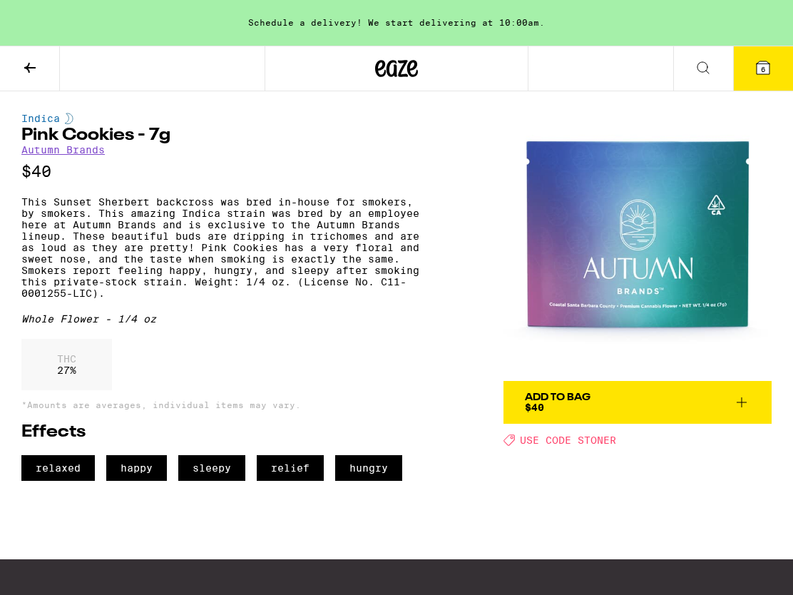 The height and width of the screenshot is (595, 793). Describe the element at coordinates (763, 69) in the screenshot. I see `span: 6` at that location.